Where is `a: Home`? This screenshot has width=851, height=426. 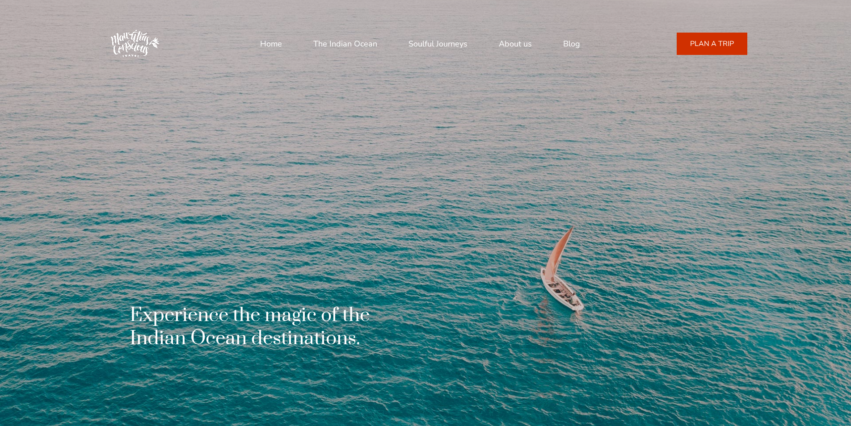
a: Home is located at coordinates (271, 44).